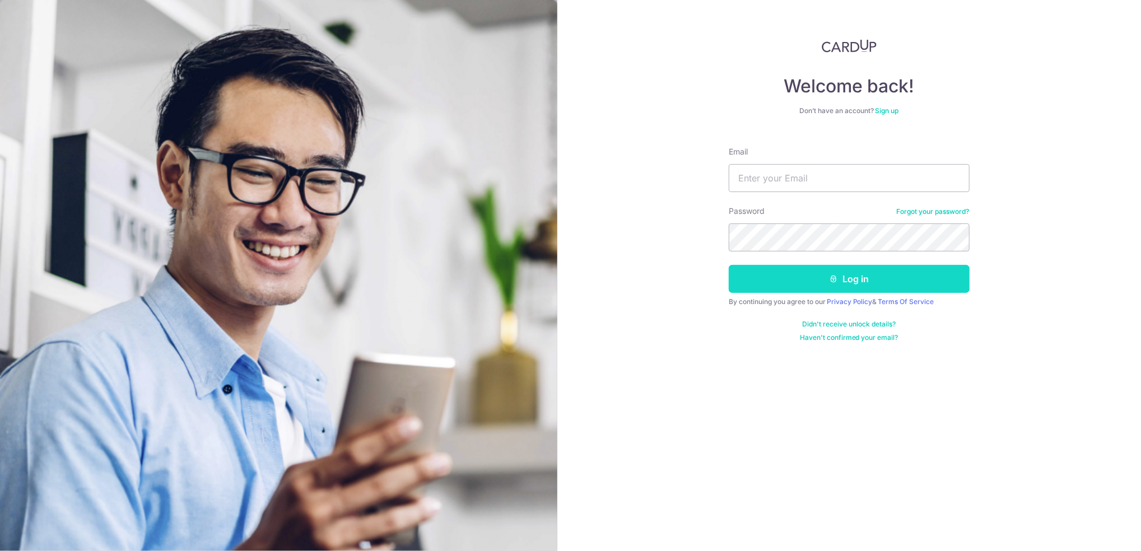 The width and height of the screenshot is (1141, 551). Describe the element at coordinates (906, 301) in the screenshot. I see `a: Terms Of Service` at that location.